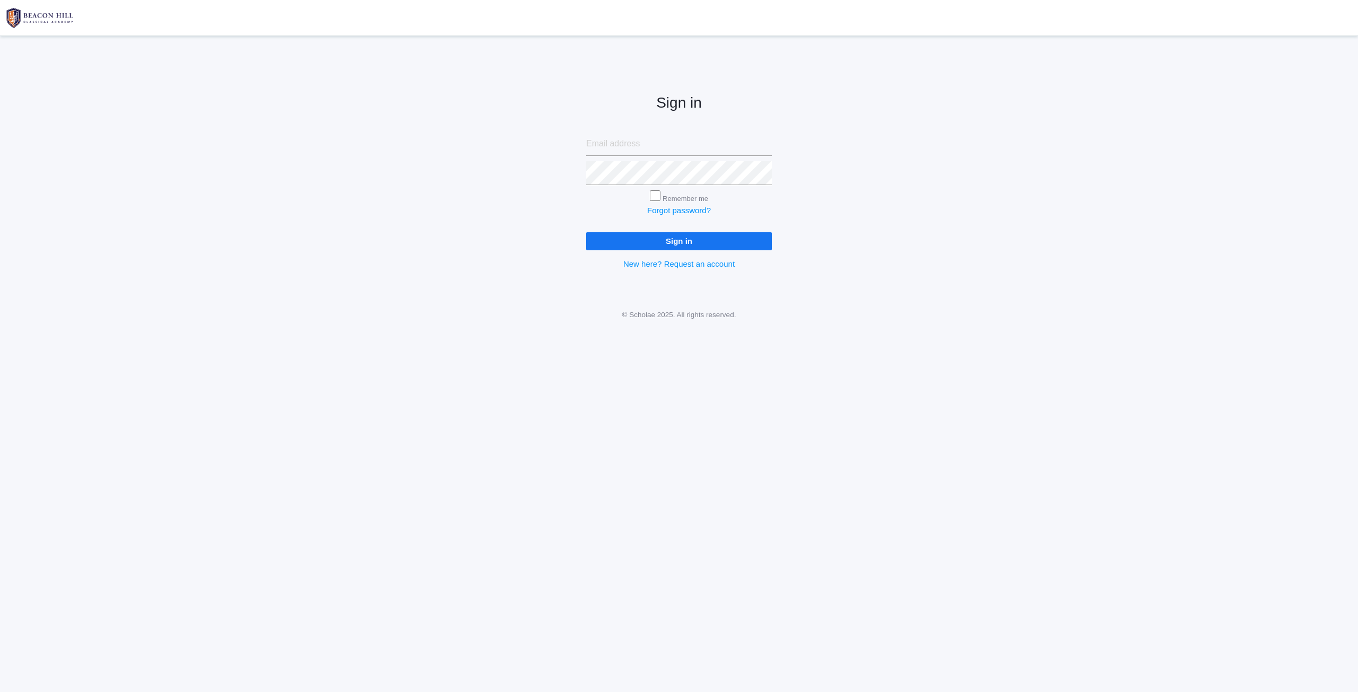 The width and height of the screenshot is (1358, 692). I want to click on a: New here? Request an account, so click(679, 264).